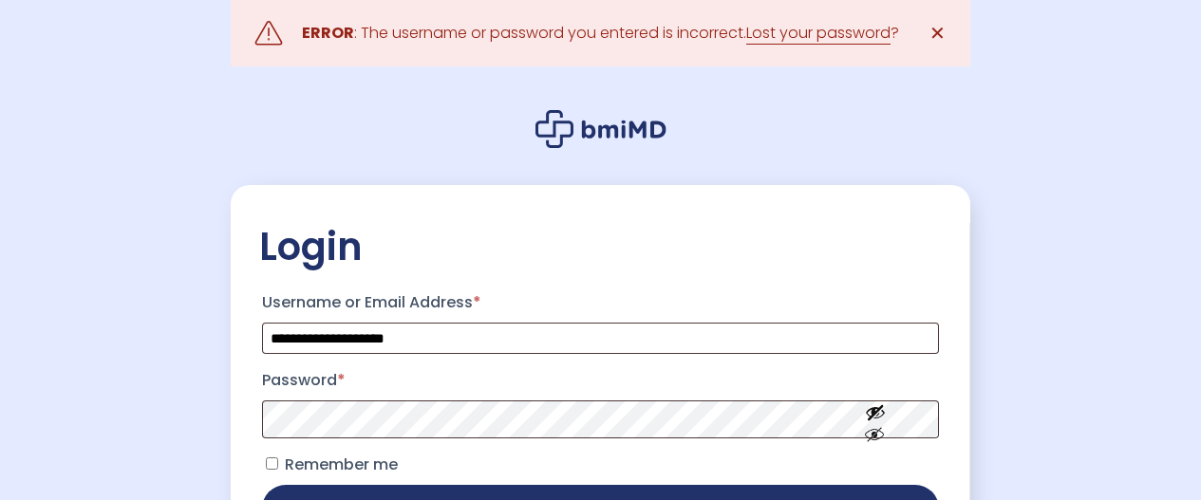 The image size is (1201, 500). What do you see at coordinates (818, 33) in the screenshot?
I see `a: Lost your password` at bounding box center [818, 33].